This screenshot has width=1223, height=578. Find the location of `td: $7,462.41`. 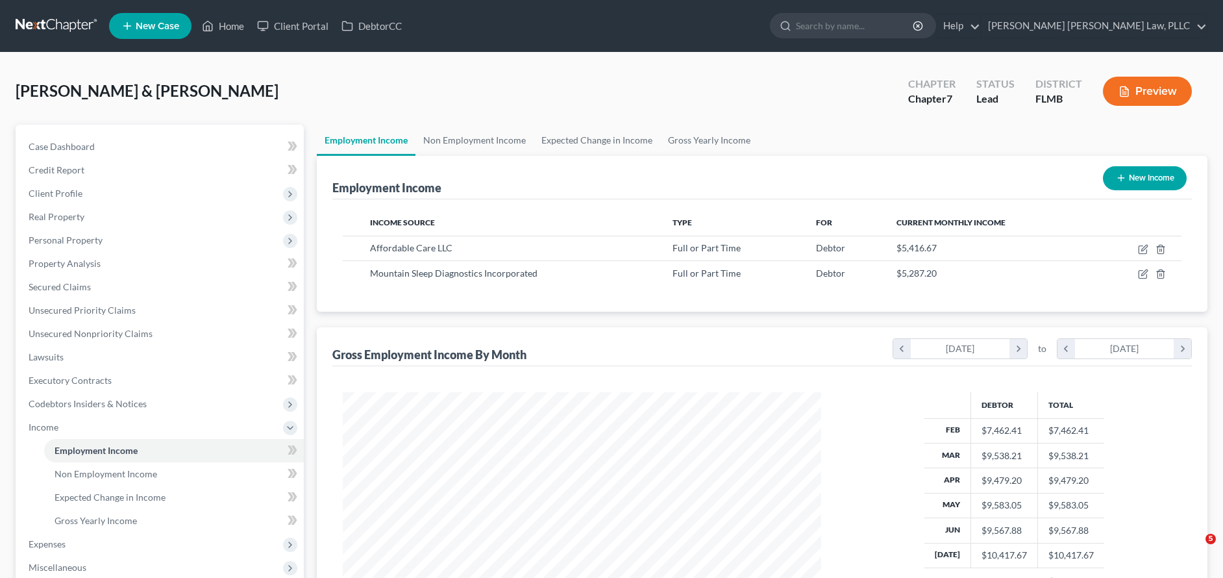

td: $7,462.41 is located at coordinates (1071, 430).